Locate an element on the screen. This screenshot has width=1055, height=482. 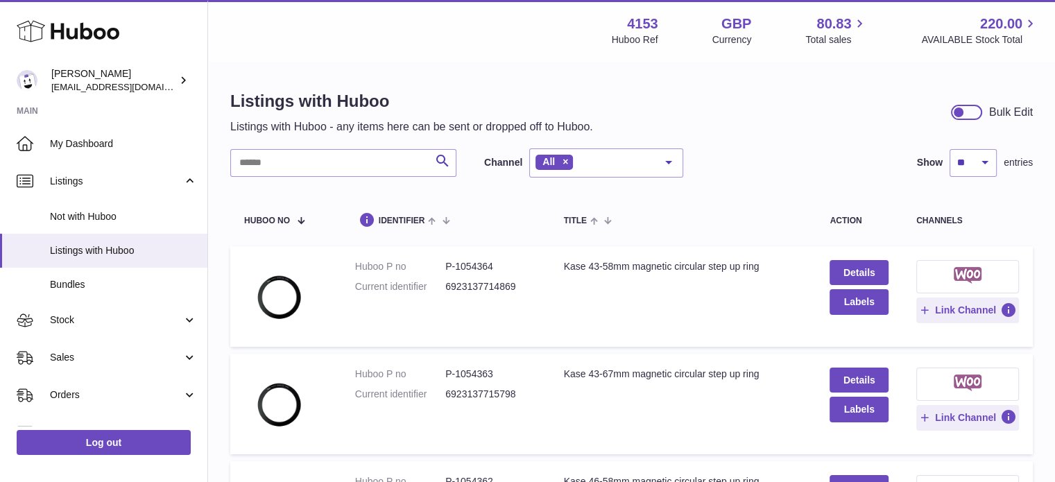
span: Usage is located at coordinates (123, 432).